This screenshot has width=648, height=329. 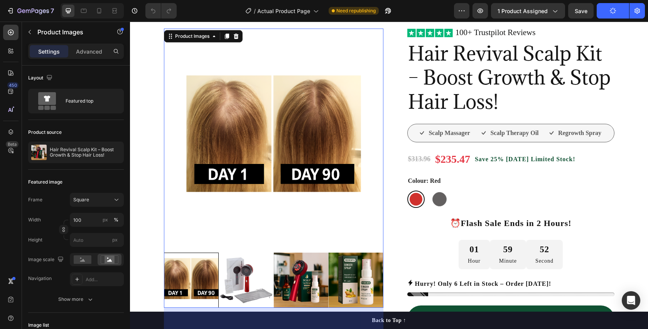 I want to click on p: 7, so click(x=52, y=11).